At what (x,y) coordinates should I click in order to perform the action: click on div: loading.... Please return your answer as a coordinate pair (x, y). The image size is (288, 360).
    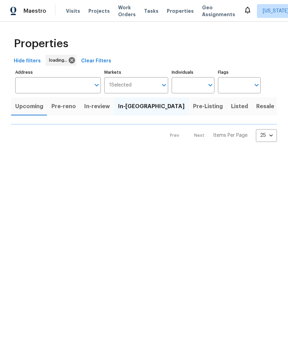
    Looking at the image, I should click on (61, 60).